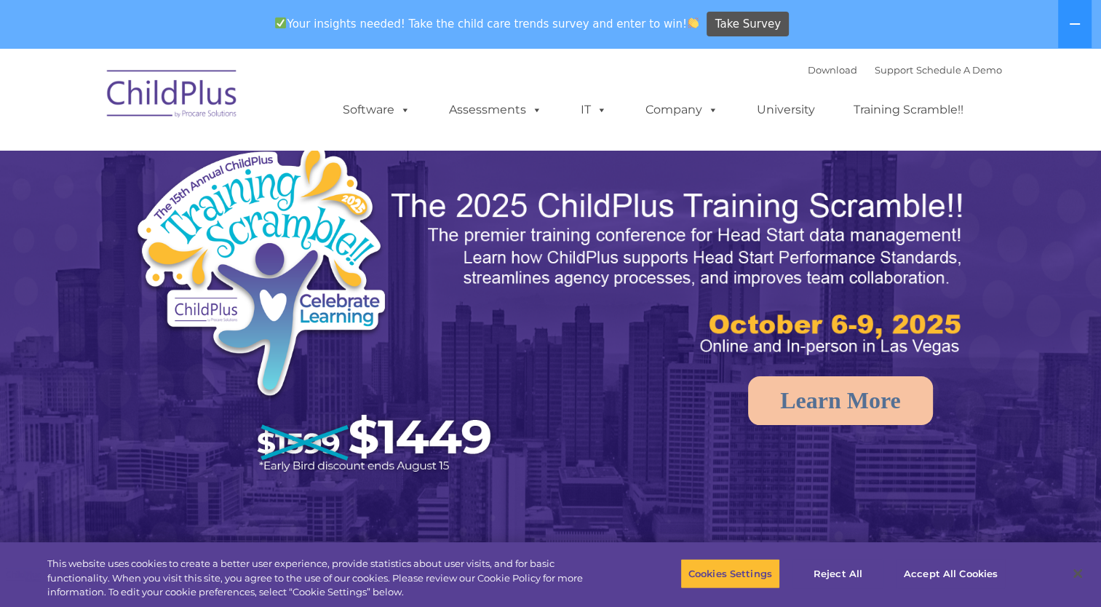 The height and width of the screenshot is (607, 1101). I want to click on button: Cookies Settings, so click(730, 574).